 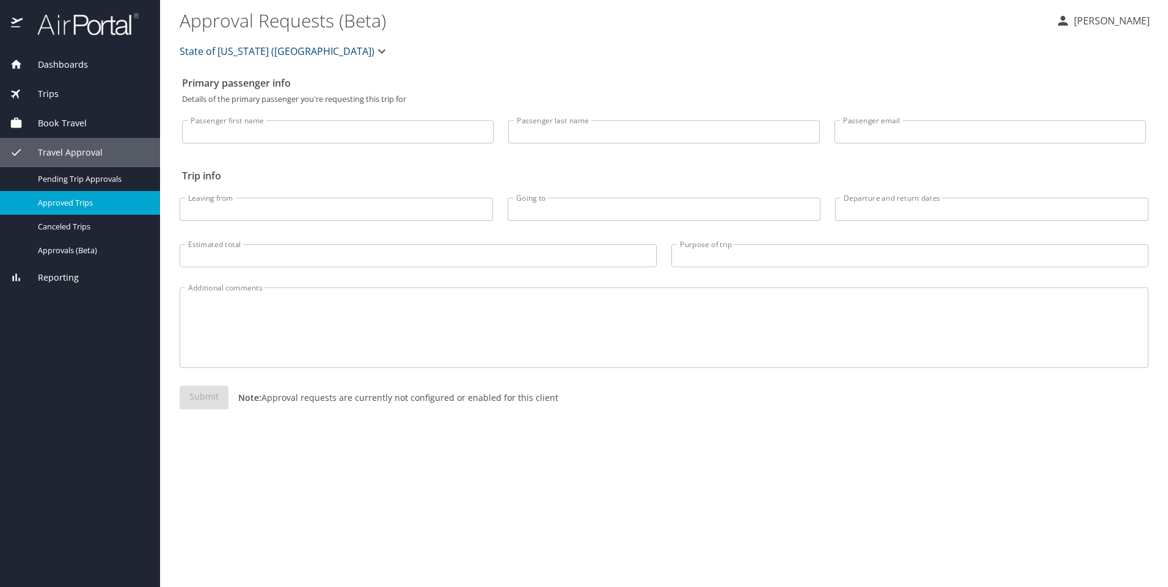 I want to click on span: Trips, so click(x=40, y=94).